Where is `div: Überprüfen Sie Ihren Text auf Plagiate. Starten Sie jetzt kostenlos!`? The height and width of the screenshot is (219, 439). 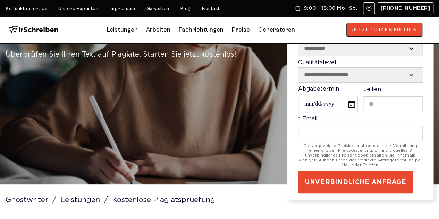 div: Überprüfen Sie Ihren Text auf Plagiate. Starten Sie jetzt kostenlos! is located at coordinates (124, 54).